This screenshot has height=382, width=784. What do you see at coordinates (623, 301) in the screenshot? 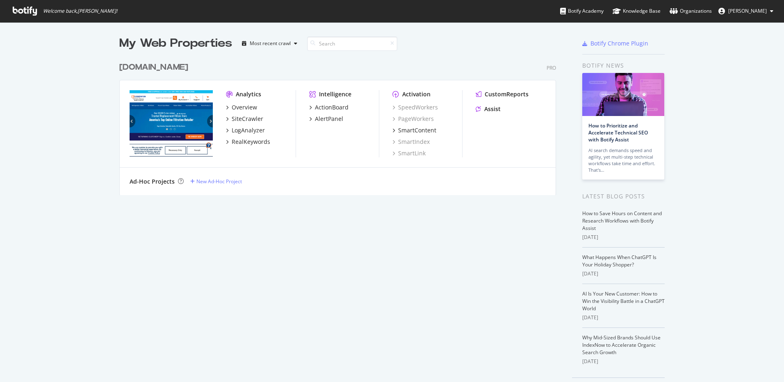
I see `a: AI Is Your New Customer: How to Win the Visibility Battle in a ChatGPT World` at bounding box center [623, 301].